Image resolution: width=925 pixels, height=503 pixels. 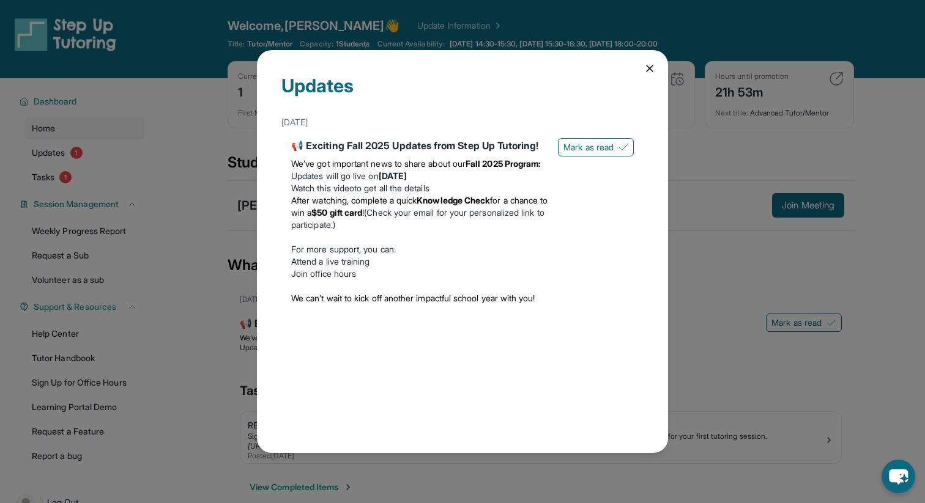 I want to click on strong: $50 gift card, so click(x=336, y=212).